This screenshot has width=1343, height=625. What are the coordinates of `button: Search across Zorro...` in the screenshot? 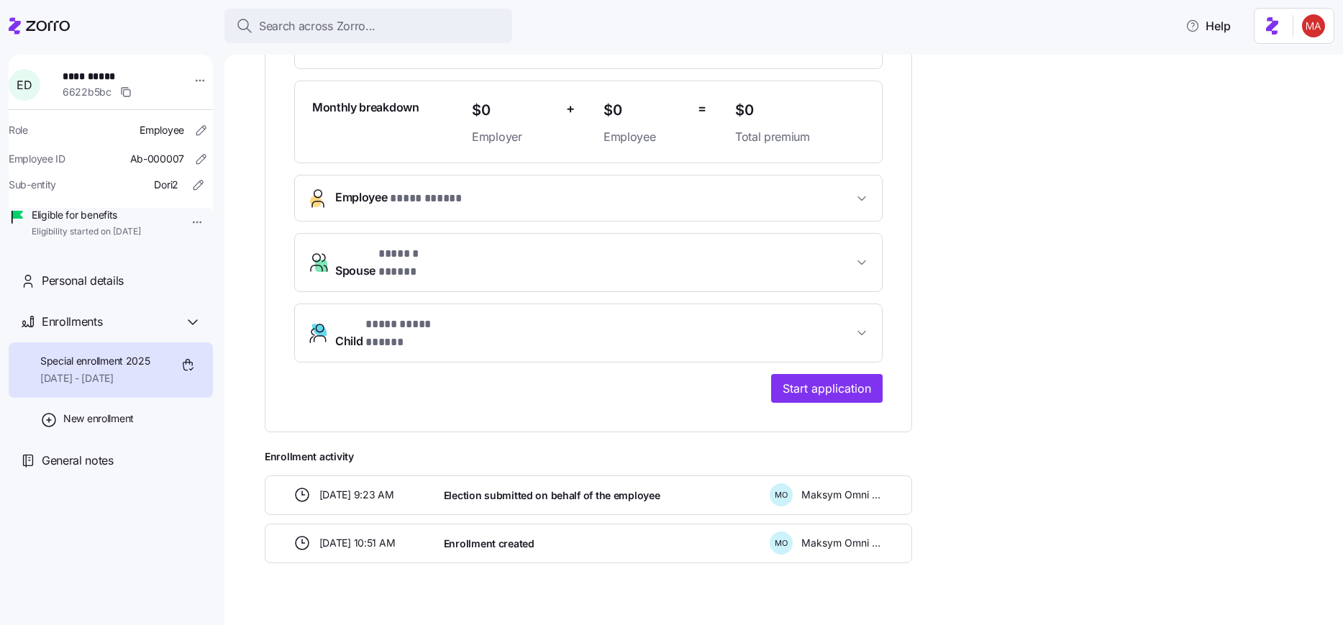 It's located at (368, 26).